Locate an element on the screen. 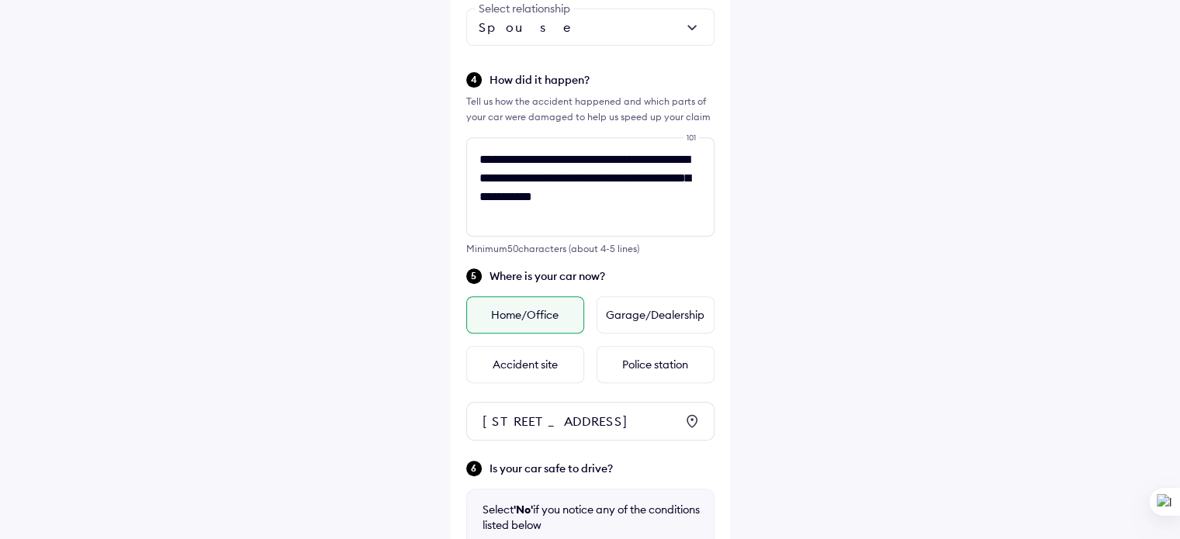  div: Garage/Dealership is located at coordinates (656, 315).